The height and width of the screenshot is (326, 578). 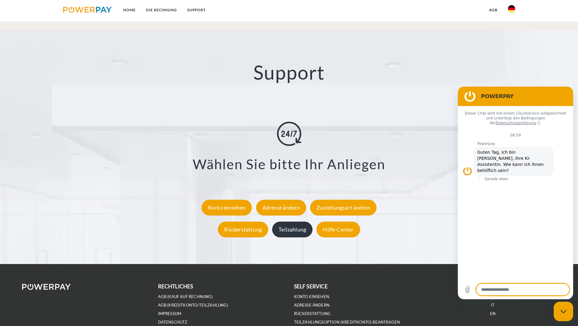 What do you see at coordinates (60, 36) in the screenshot?
I see `a: Datenschutzerklärung(wird in einer neuen Registerkarte geöffnet)` at bounding box center [60, 36].